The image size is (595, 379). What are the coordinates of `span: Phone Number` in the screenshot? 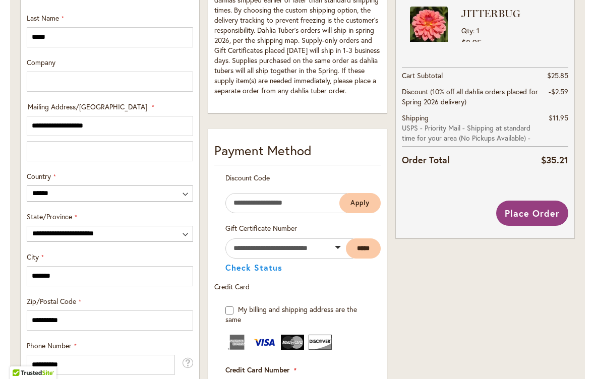 It's located at (49, 345).